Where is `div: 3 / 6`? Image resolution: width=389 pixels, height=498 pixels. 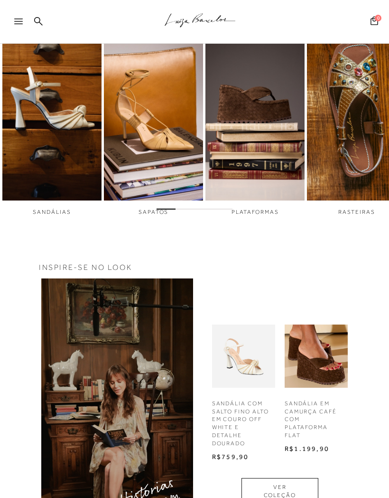
div: 3 / 6 is located at coordinates (255, 115).